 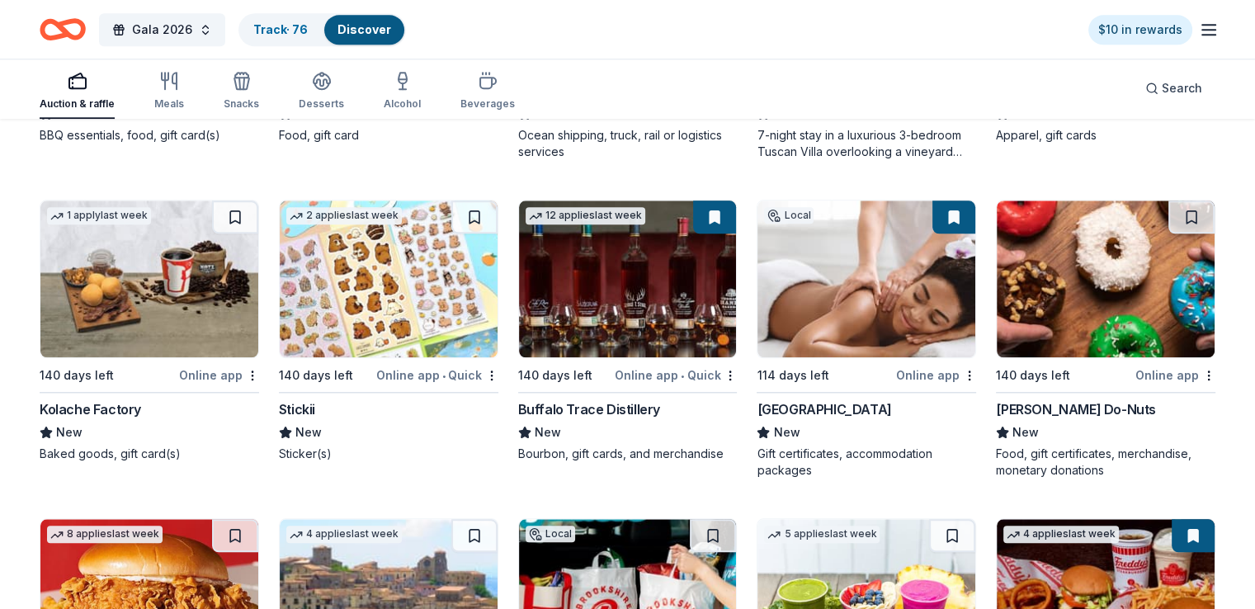 What do you see at coordinates (389, 454) in the screenshot?
I see `div: Sticker(s)` at bounding box center [389, 454].